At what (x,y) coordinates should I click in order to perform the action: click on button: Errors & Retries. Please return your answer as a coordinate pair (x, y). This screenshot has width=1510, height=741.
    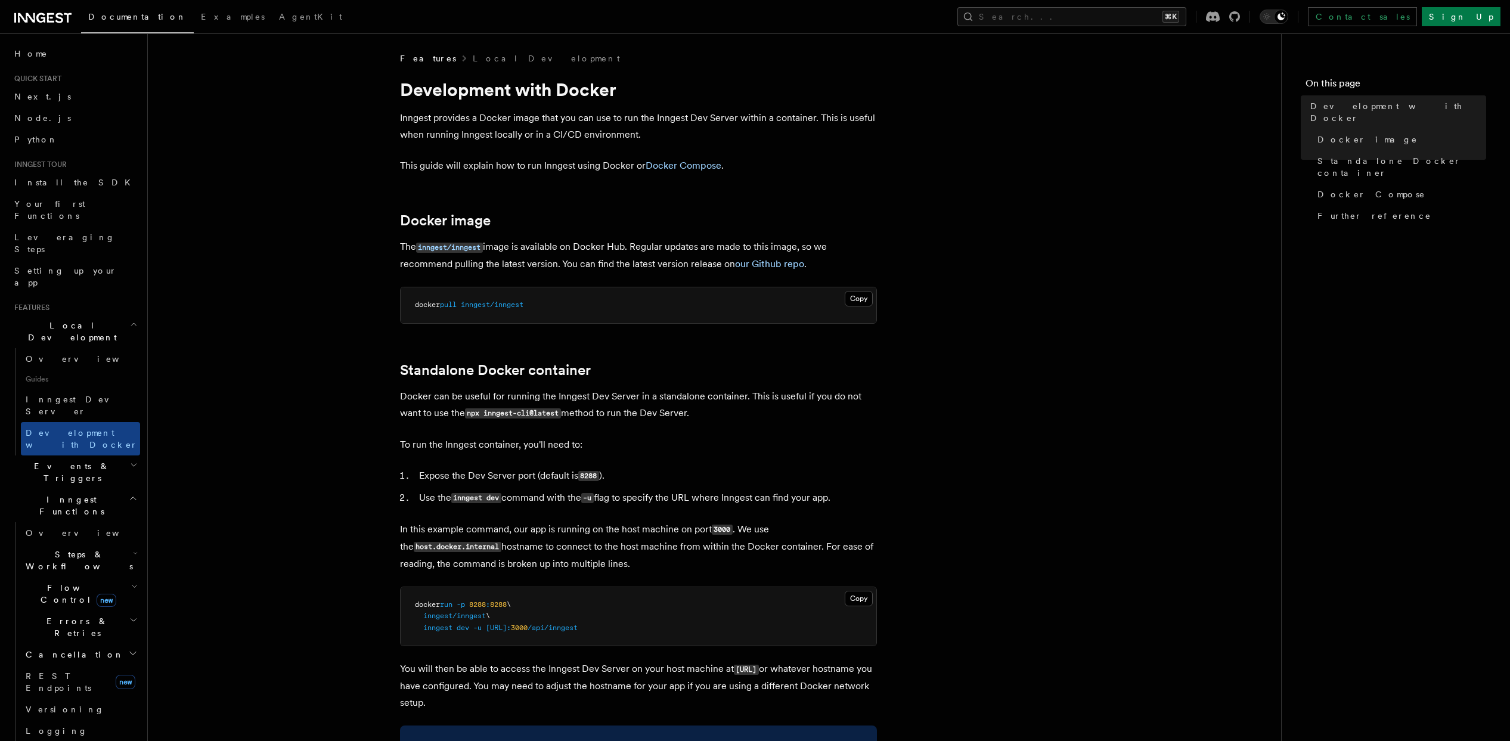
    Looking at the image, I should click on (80, 627).